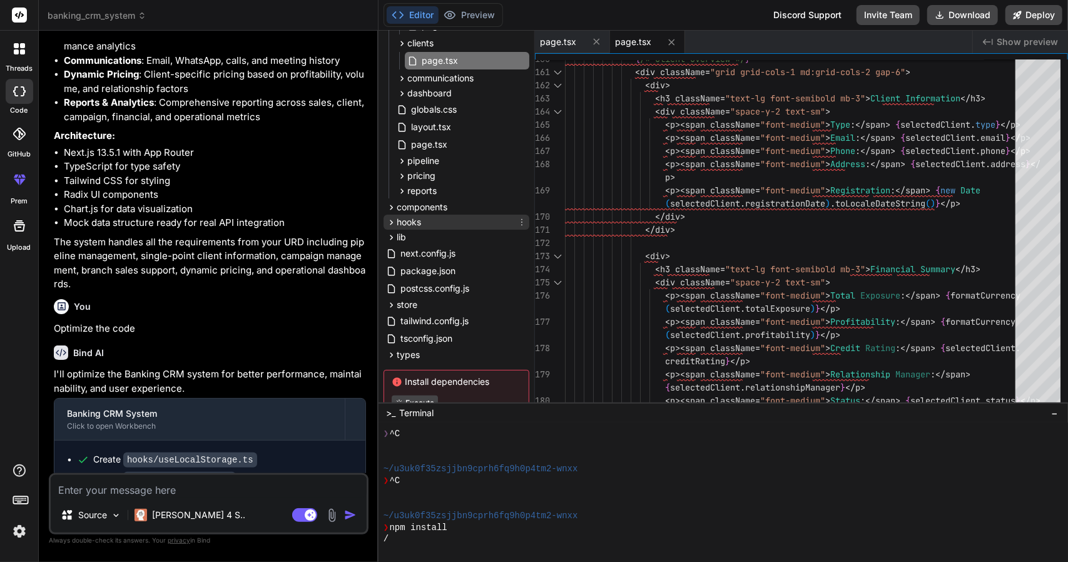 The height and width of the screenshot is (562, 1068). Describe the element at coordinates (840, 124) in the screenshot. I see `span: Type` at that location.